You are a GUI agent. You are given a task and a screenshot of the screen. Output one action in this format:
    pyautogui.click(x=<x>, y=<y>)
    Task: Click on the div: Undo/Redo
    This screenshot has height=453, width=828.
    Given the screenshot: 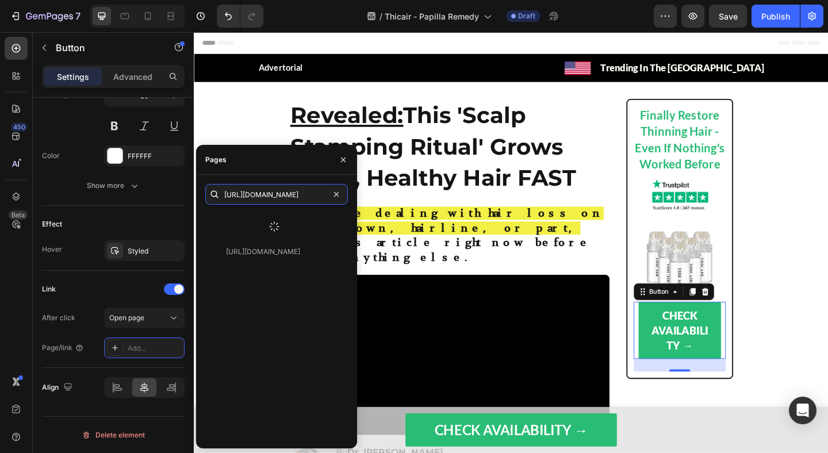 What is the action you would take?
    pyautogui.click(x=240, y=16)
    